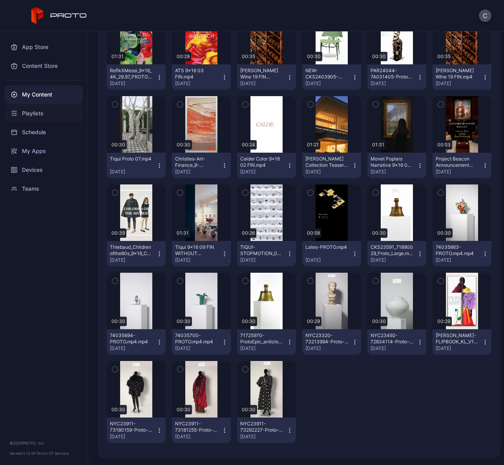 This screenshot has width=504, height=465. What do you see at coordinates (327, 162) in the screenshot?
I see `div: Herbert Collection Teaser 43 FIN.mp4` at bounding box center [327, 162].